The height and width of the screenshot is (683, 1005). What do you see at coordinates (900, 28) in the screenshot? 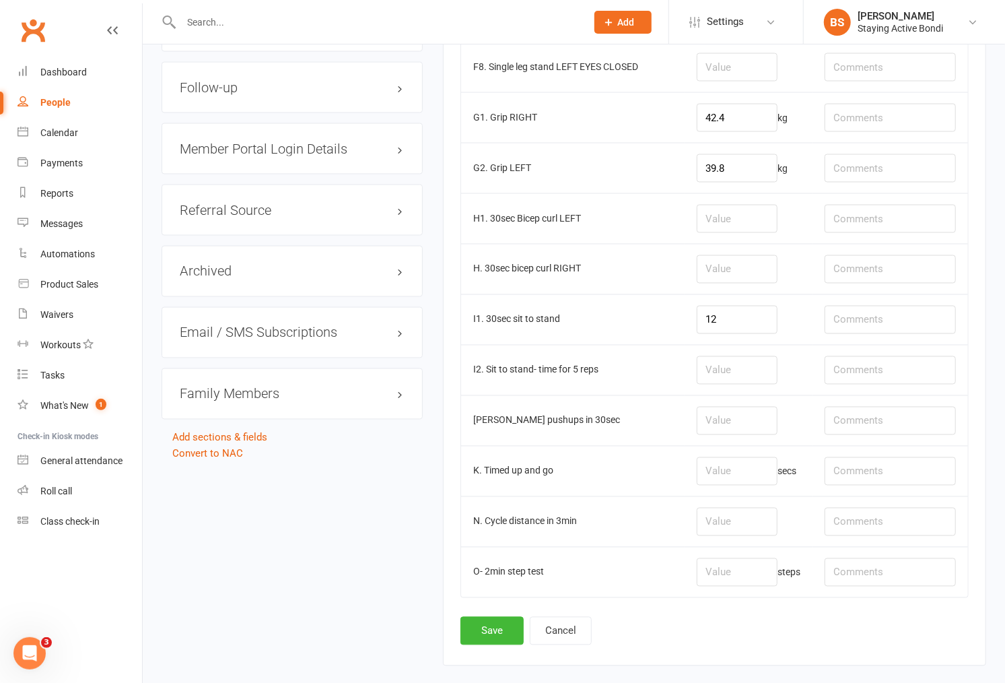
I see `div: Staying Active Bondi` at bounding box center [900, 28].